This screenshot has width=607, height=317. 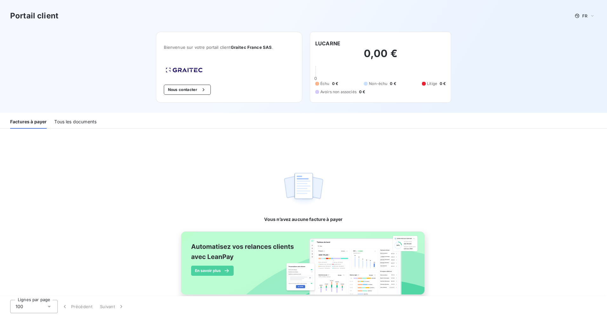 I want to click on button: Précédent, so click(x=77, y=307).